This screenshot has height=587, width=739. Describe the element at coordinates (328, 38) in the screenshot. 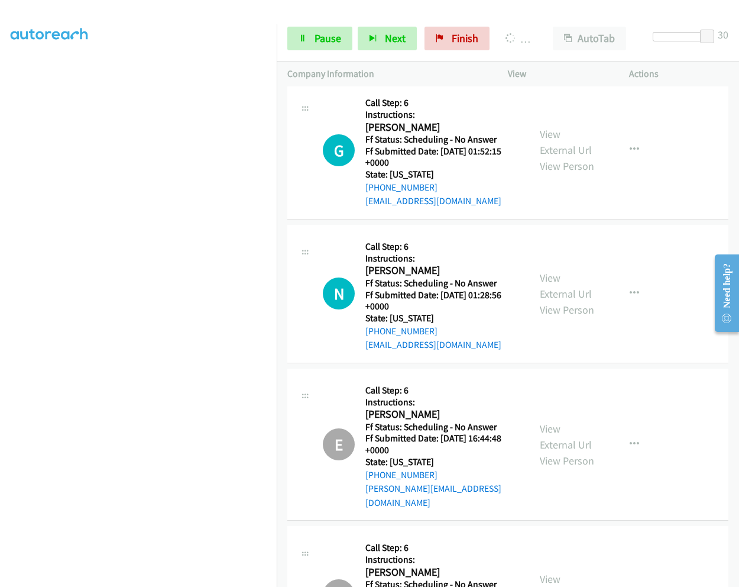

I see `span: Pause` at that location.